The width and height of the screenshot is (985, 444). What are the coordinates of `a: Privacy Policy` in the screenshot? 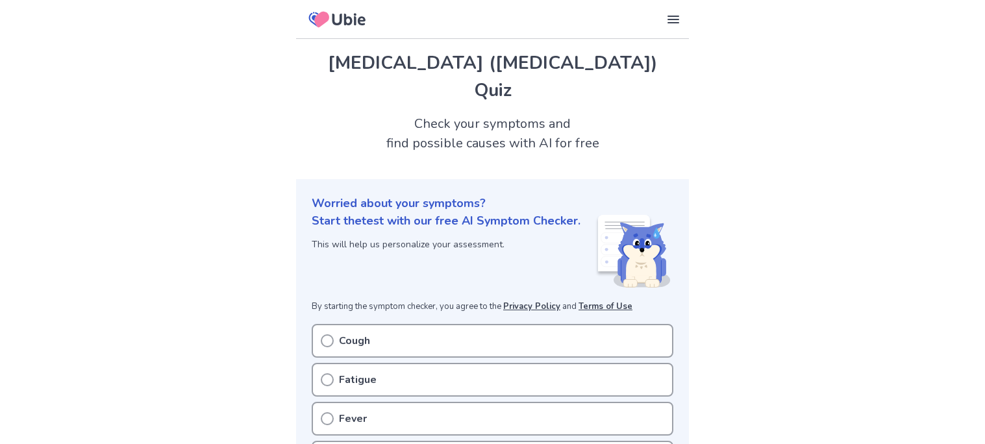 It's located at (532, 307).